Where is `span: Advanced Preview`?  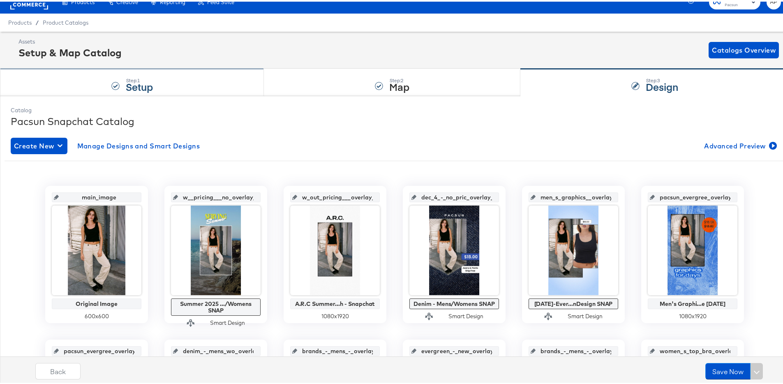
span: Advanced Preview is located at coordinates (740, 144).